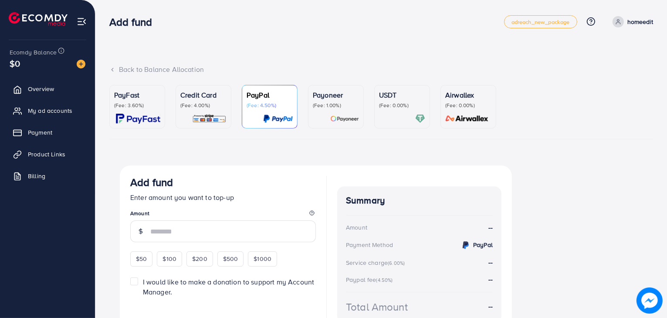 The image size is (667, 318). Describe the element at coordinates (377, 263) in the screenshot. I see `div: Service charge` at that location.